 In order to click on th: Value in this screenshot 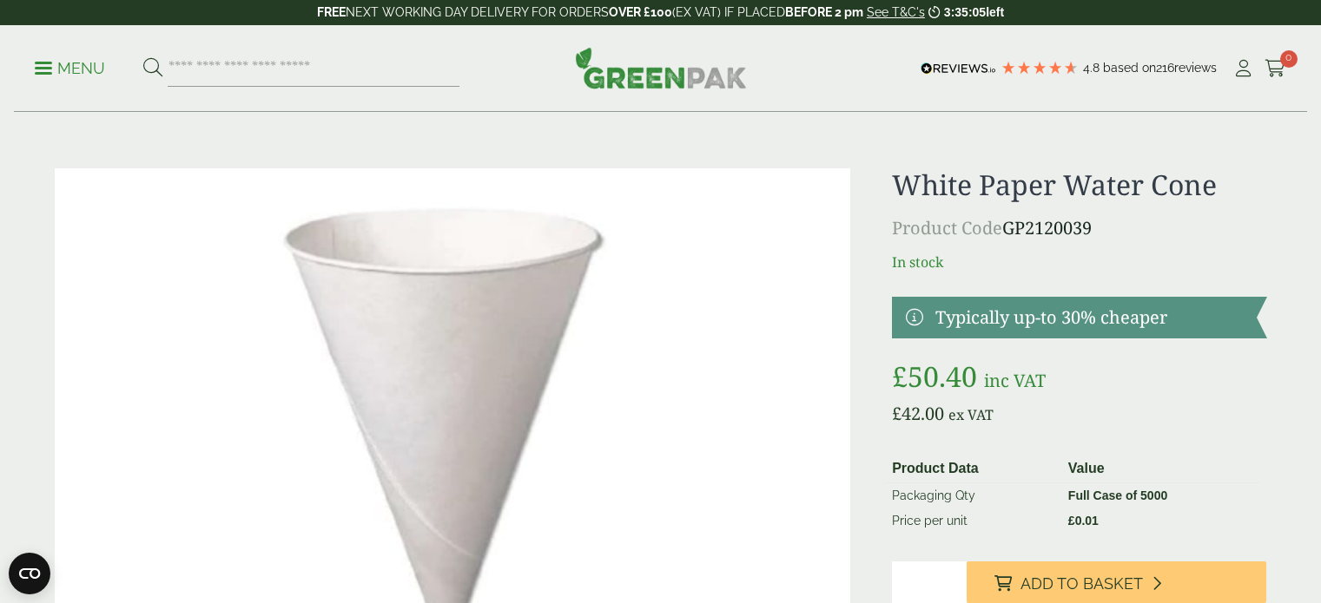, I will do `click(1160, 469)`.